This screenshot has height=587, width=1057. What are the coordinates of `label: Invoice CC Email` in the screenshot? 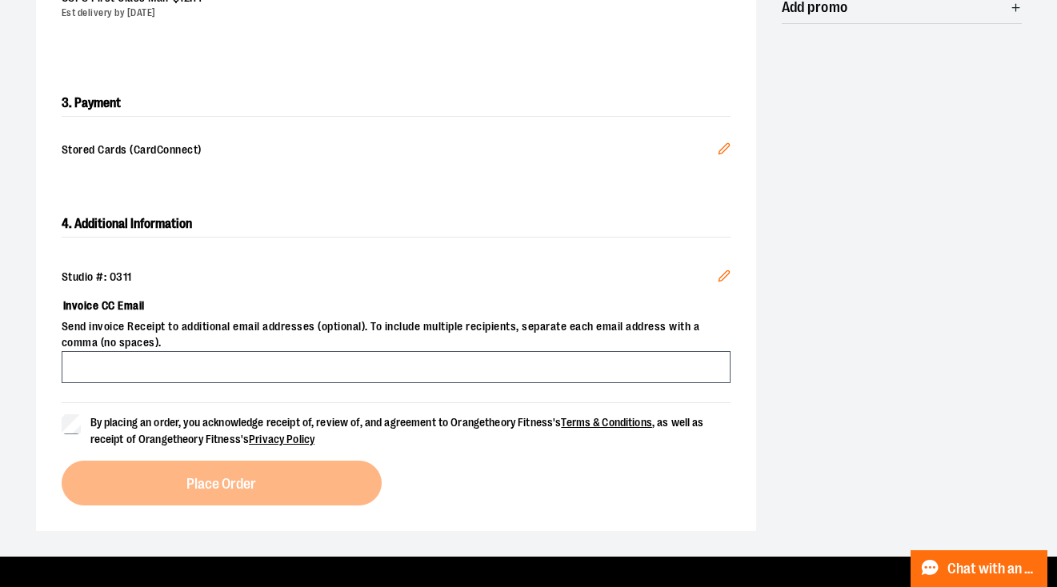 It's located at (396, 306).